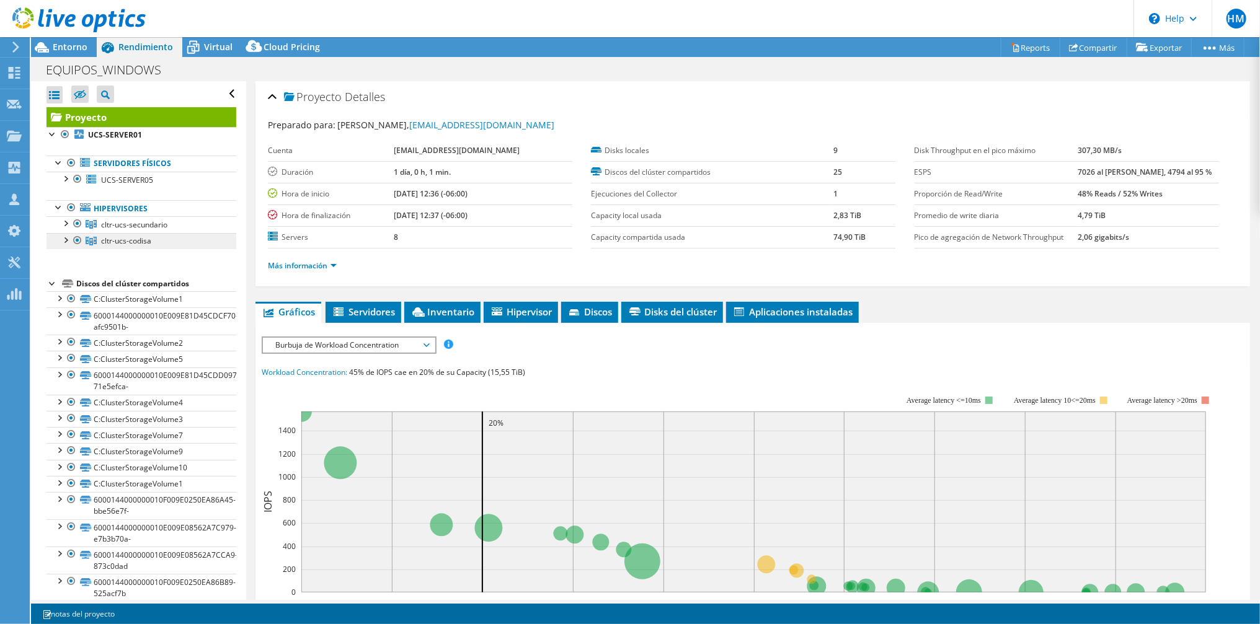 This screenshot has width=1260, height=624. Describe the element at coordinates (330, 194) in the screenshot. I see `label: Hora de inicio` at that location.